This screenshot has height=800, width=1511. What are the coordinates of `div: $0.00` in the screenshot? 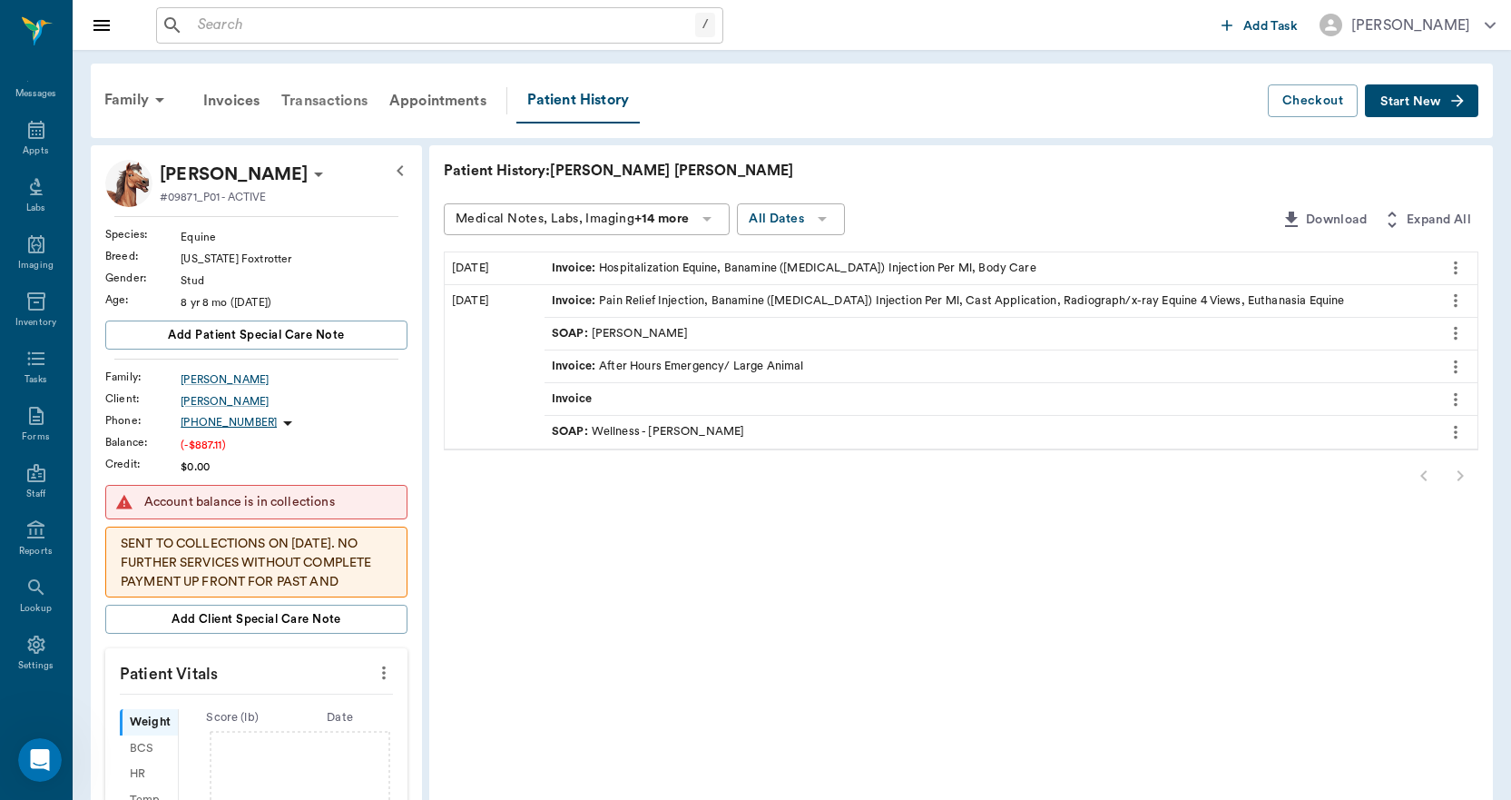 It's located at (294, 466).